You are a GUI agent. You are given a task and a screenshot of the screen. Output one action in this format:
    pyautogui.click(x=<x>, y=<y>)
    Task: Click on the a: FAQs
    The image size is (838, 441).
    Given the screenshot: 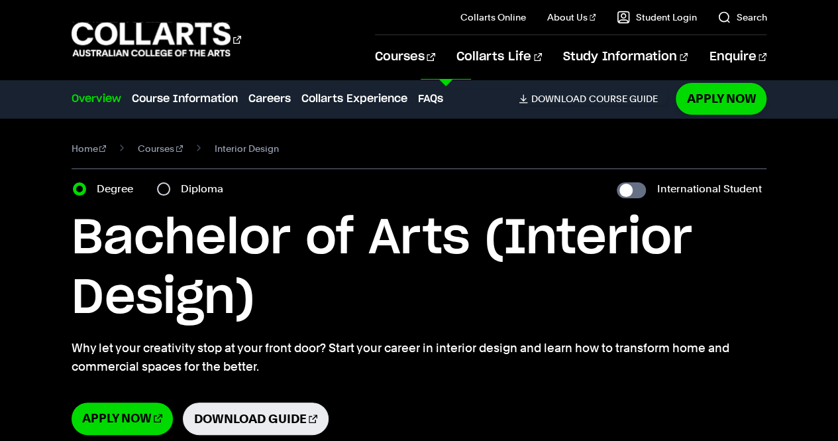 What is the action you would take?
    pyautogui.click(x=431, y=99)
    